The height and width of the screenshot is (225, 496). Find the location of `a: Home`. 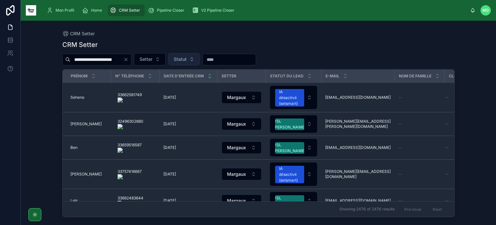

a: Home is located at coordinates (93, 10).